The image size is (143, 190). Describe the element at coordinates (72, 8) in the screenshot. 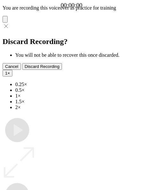

I see `p: You are recording this voiceover as practice for training` at that location.